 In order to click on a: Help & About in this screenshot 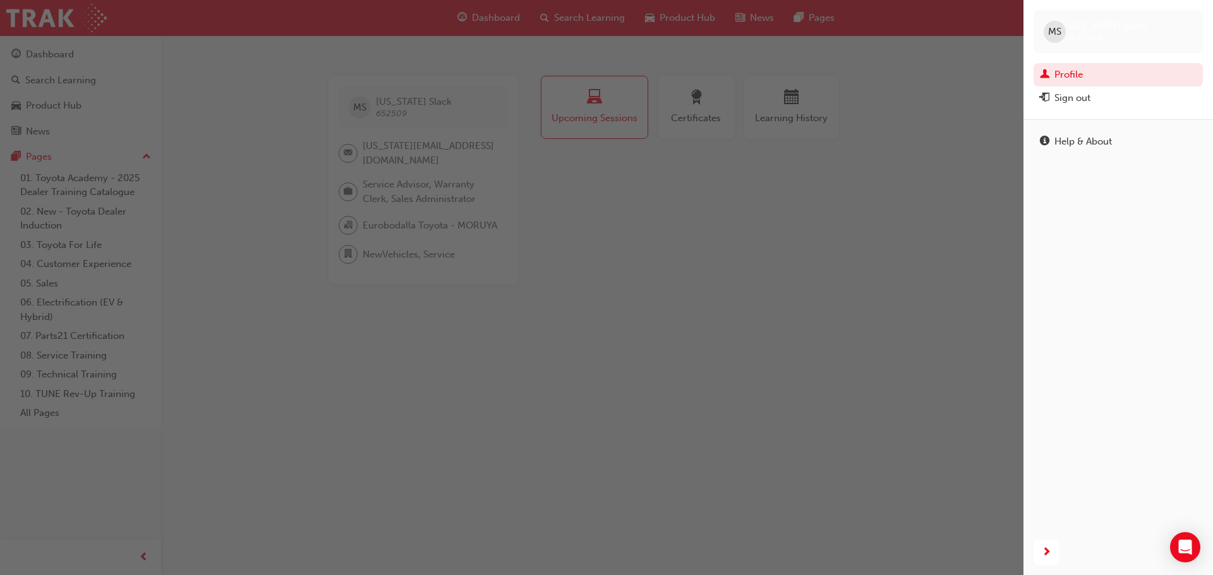, I will do `click(1118, 141)`.